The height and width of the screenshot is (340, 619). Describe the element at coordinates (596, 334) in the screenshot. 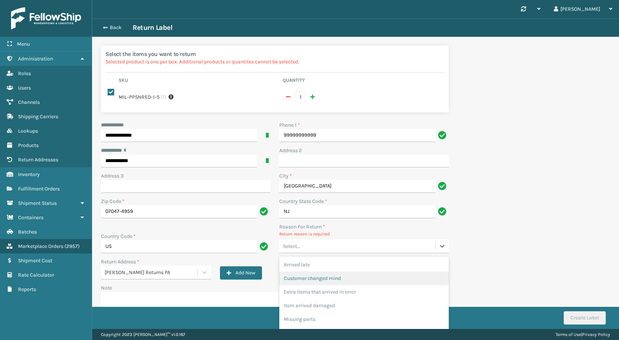

I see `a: Privacy Policy` at that location.